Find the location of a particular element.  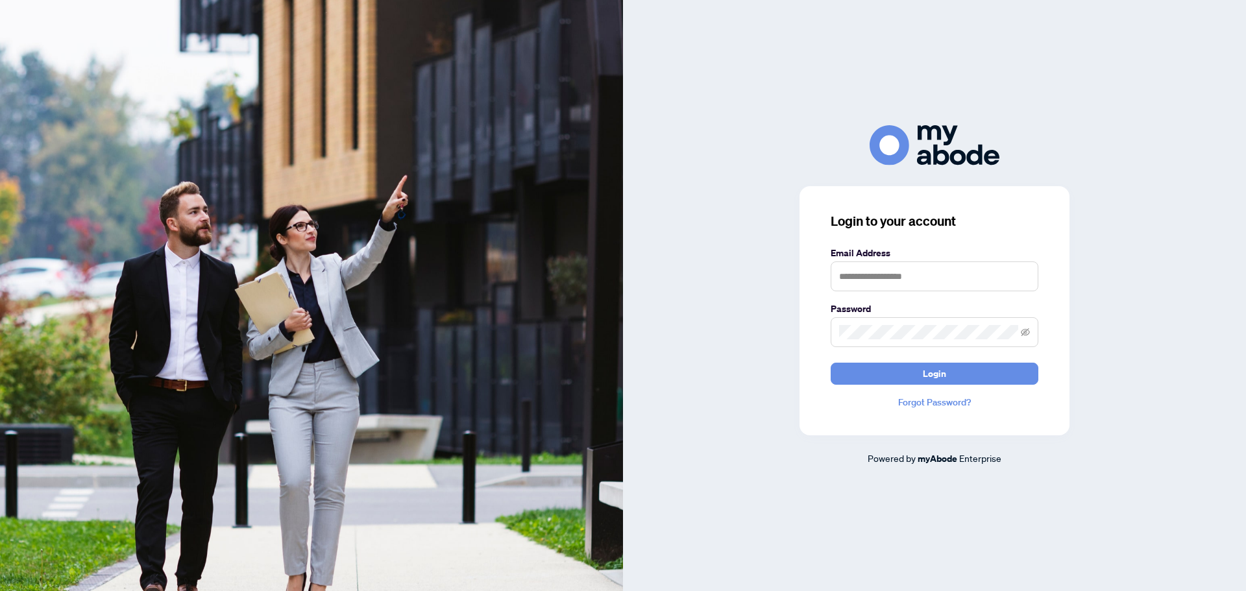

a: Forgot Password? is located at coordinates (934, 402).